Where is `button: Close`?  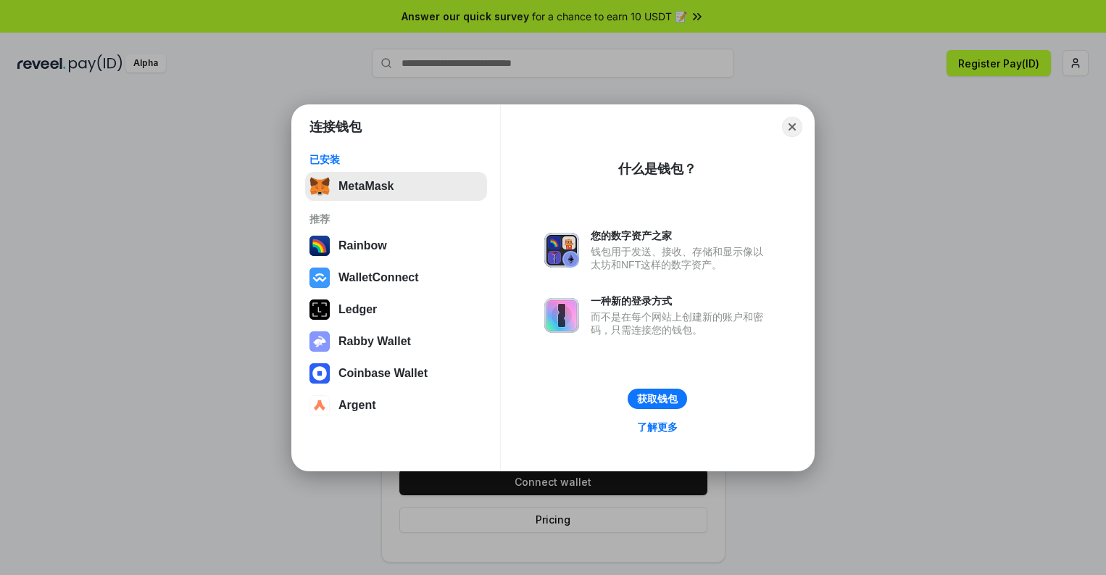
button: Close is located at coordinates (792, 127).